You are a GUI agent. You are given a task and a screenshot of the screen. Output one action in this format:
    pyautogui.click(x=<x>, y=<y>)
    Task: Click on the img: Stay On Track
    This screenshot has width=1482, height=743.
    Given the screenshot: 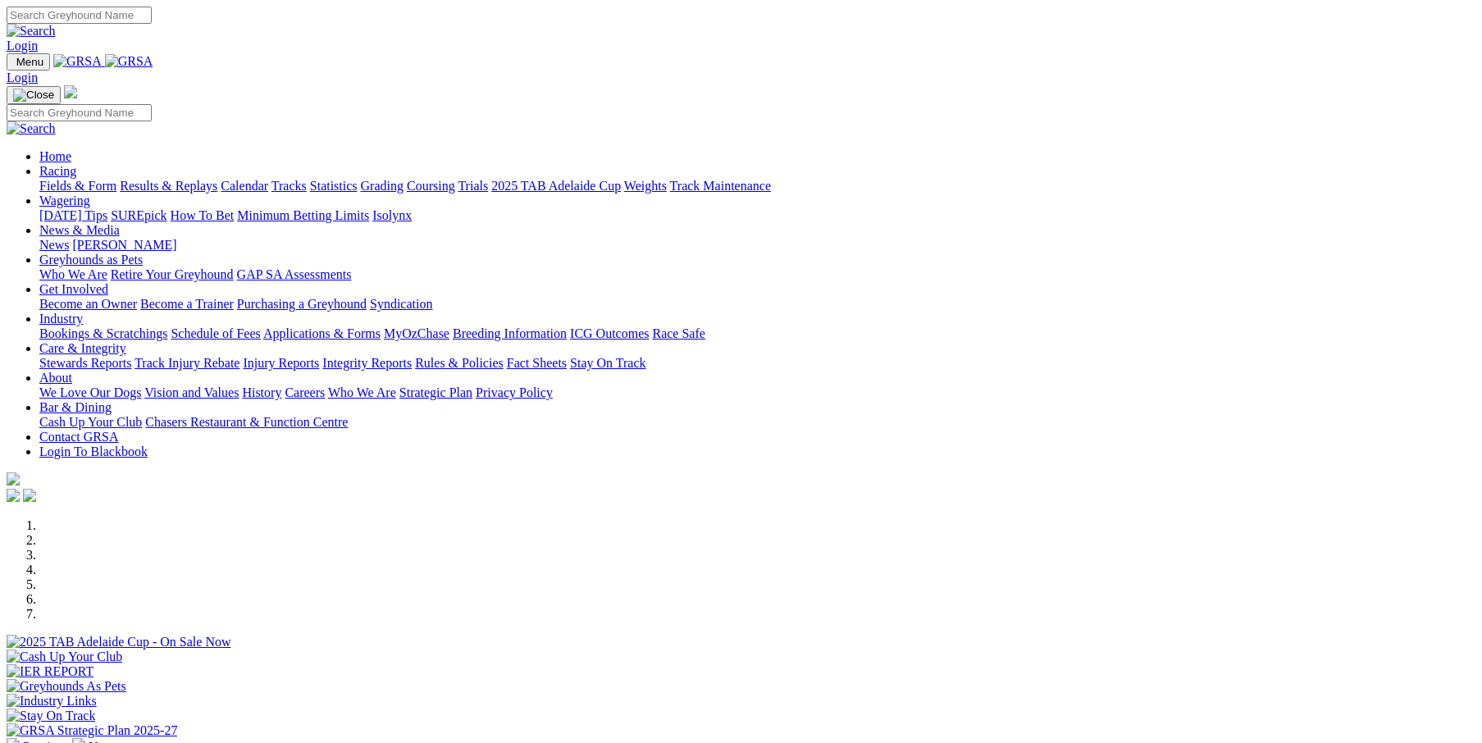 What is the action you would take?
    pyautogui.click(x=51, y=716)
    